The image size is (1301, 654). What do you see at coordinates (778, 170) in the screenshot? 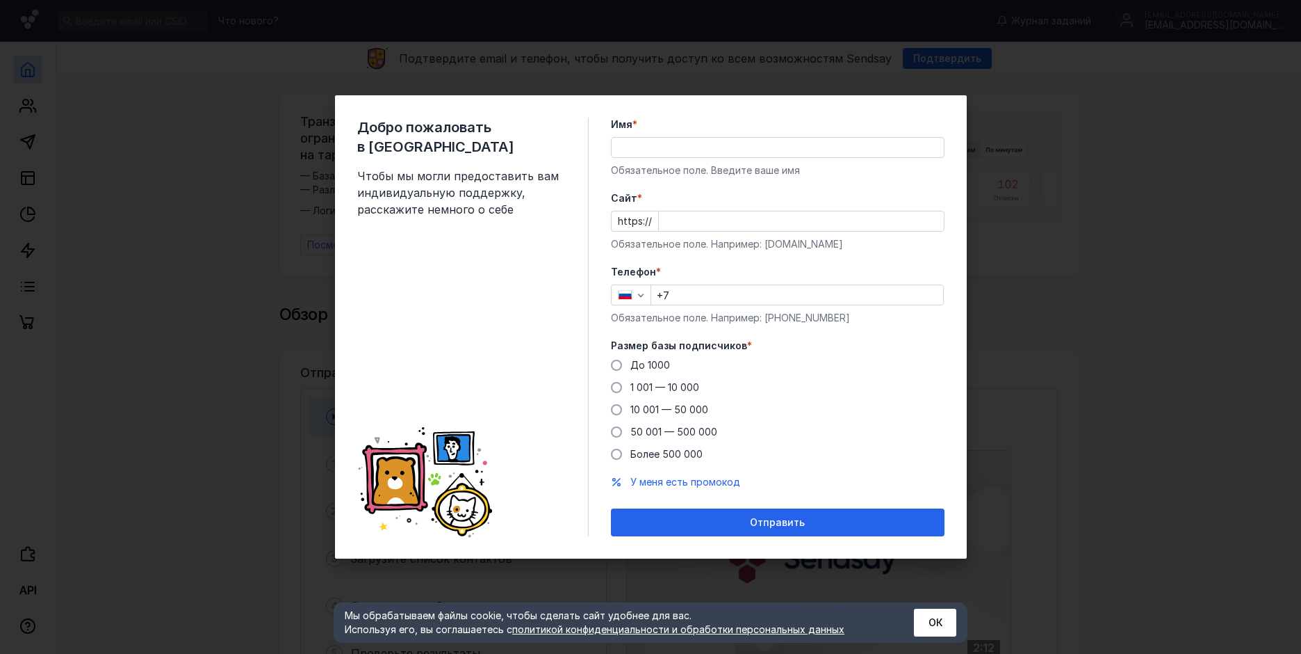
I see `div: Обязательное поле. Введите ваше имя` at bounding box center [778, 170].